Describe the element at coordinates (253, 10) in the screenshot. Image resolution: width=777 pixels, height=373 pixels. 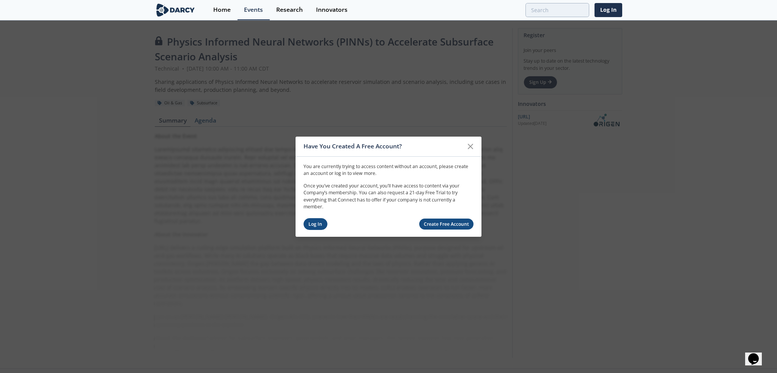
I see `div: Events` at that location.